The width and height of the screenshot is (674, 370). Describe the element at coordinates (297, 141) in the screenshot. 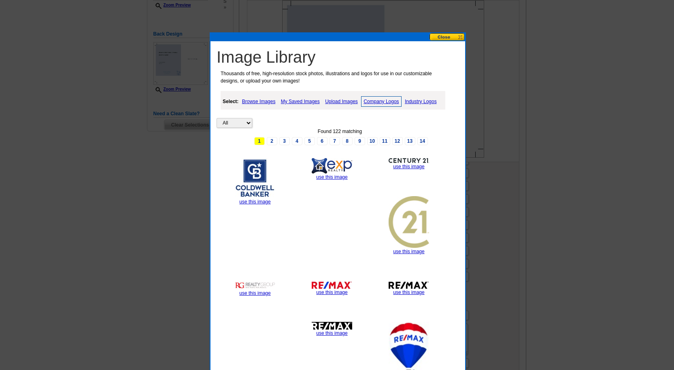

I see `a: 4` at that location.